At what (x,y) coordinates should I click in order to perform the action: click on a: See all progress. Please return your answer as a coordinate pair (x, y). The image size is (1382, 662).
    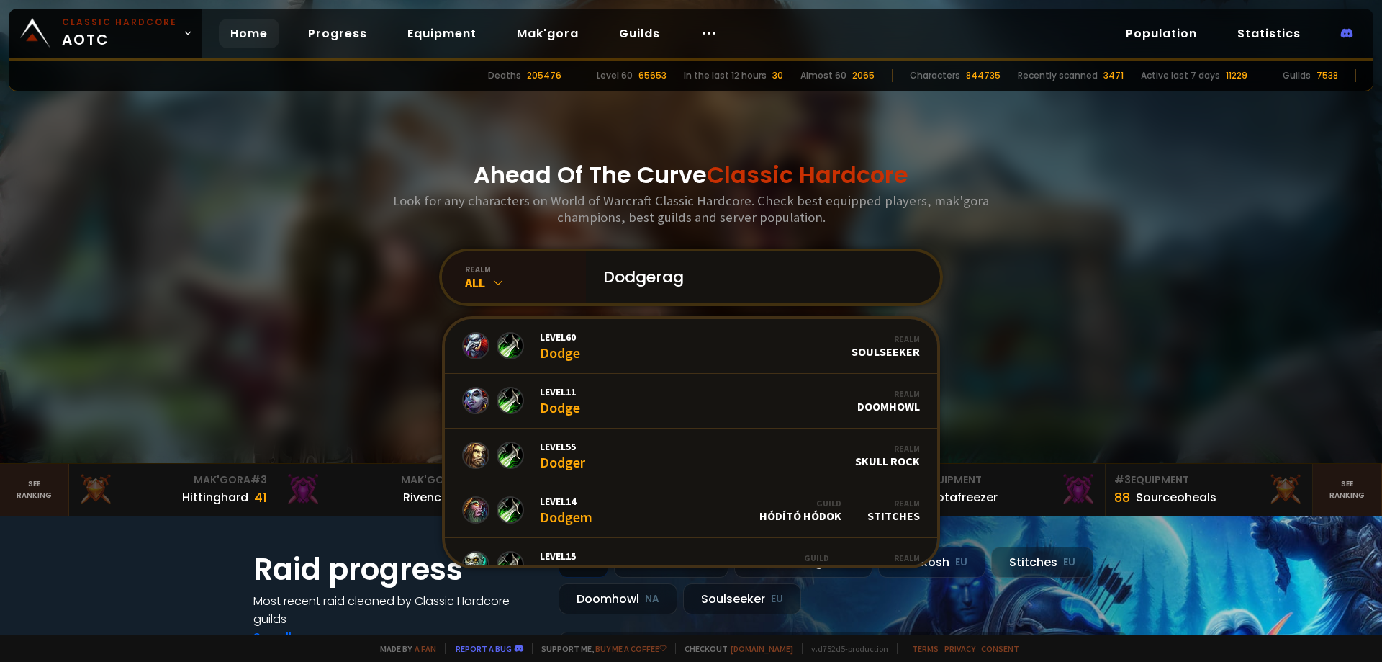
    Looking at the image, I should click on (300, 636).